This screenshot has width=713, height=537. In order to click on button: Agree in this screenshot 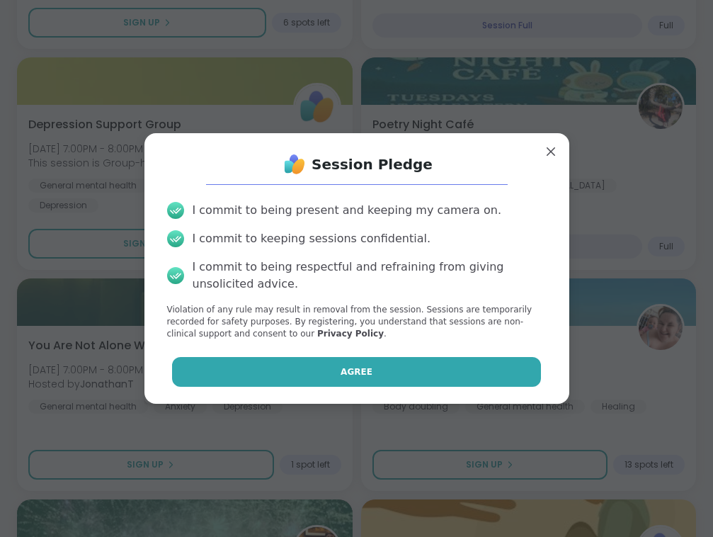, I will do `click(356, 372)`.